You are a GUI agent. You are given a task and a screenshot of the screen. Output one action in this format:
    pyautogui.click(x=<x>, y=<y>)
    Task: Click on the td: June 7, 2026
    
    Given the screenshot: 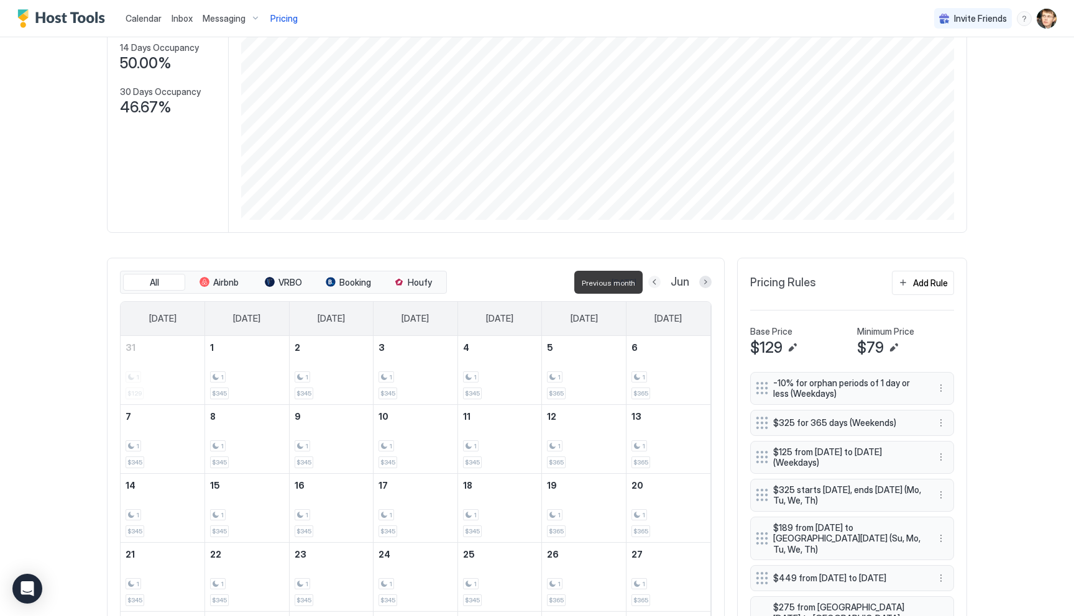 What is the action you would take?
    pyautogui.click(x=163, y=439)
    